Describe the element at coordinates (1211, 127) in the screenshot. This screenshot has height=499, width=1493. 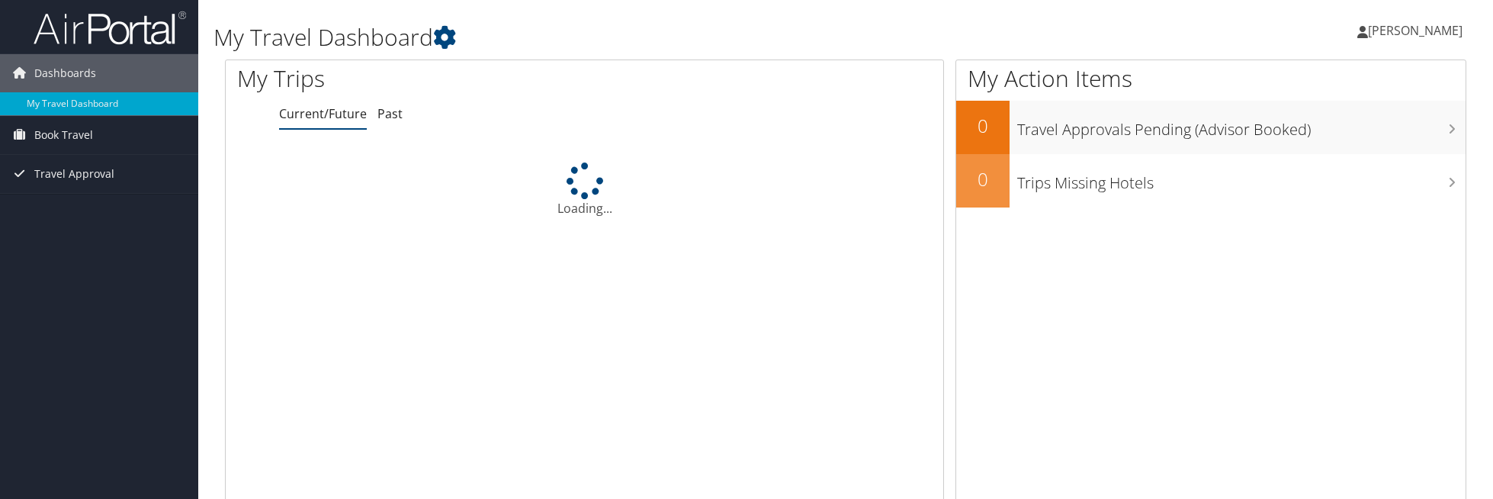
I see `a: 0Travel Approvals Pending (Advisor Booked)` at that location.